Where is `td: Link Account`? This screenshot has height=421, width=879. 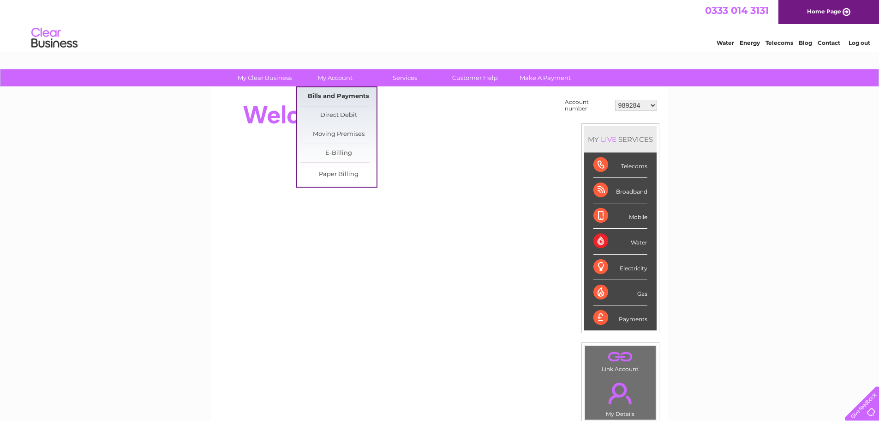
td: Link Account is located at coordinates (620, 360).